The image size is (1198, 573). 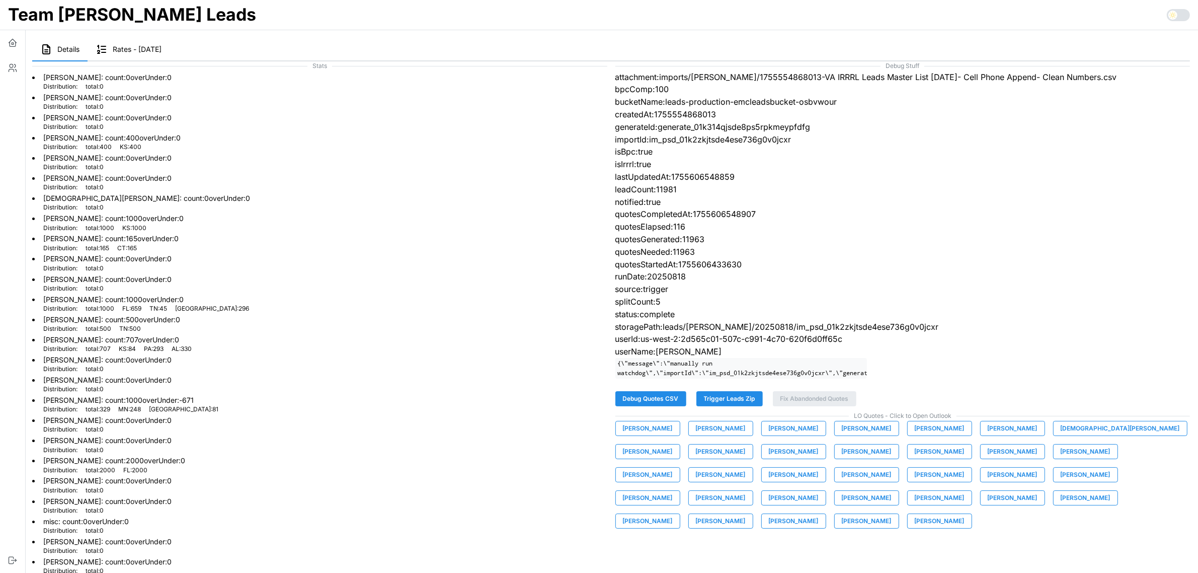 I want to click on p: total : 400, so click(x=99, y=147).